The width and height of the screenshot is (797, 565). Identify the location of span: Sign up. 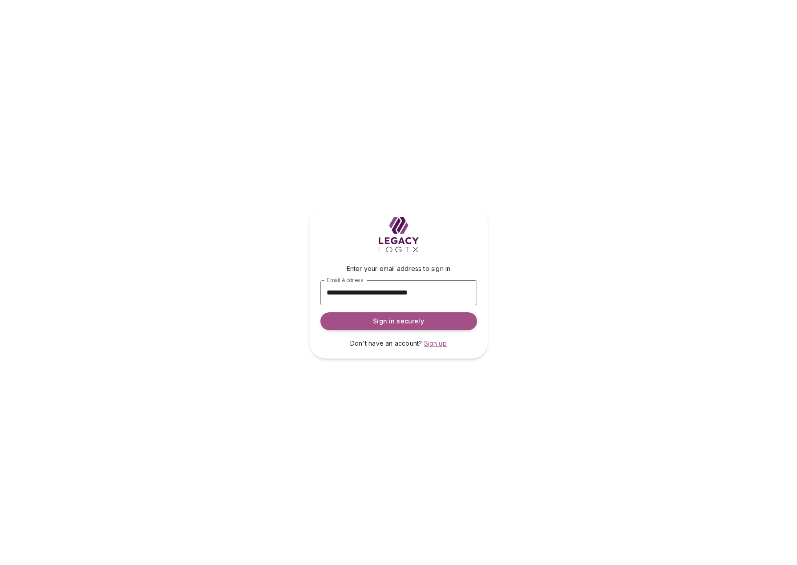
(435, 343).